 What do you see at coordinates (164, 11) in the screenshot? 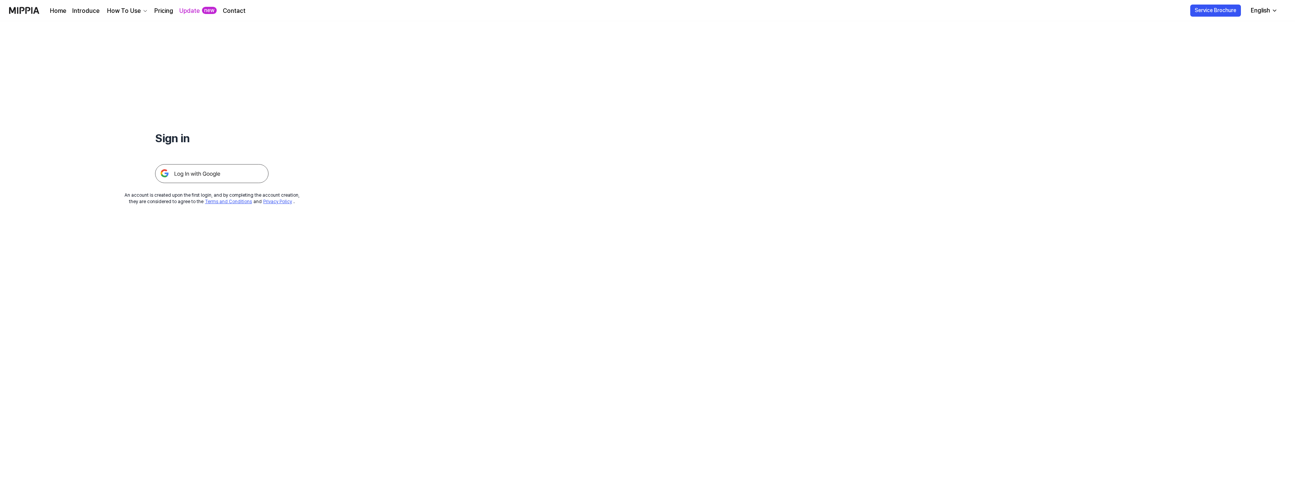
I see `a: Pricing` at bounding box center [164, 11].